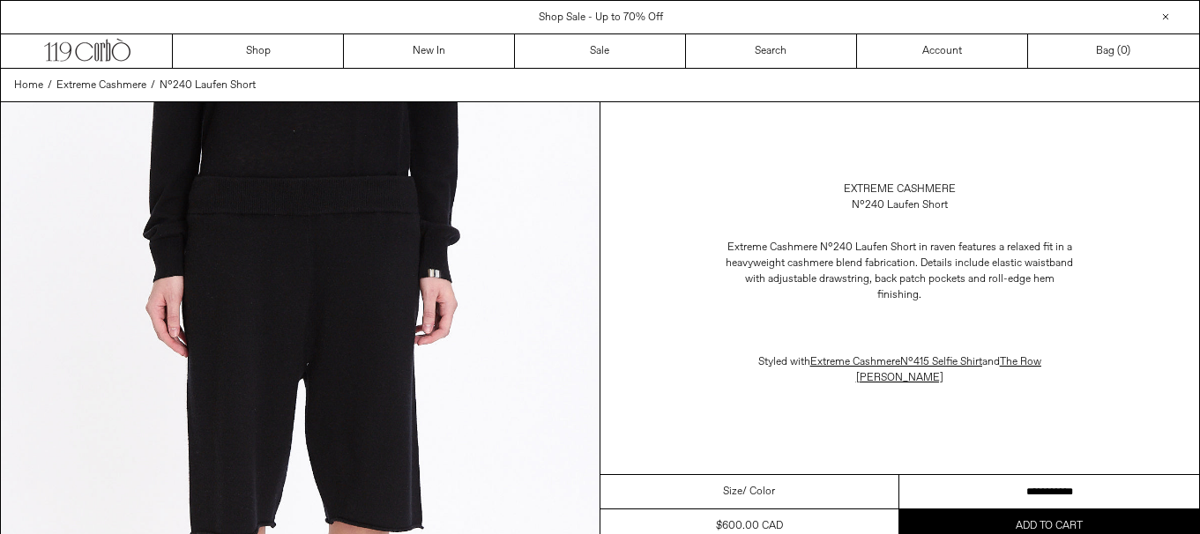 Image resolution: width=1200 pixels, height=534 pixels. I want to click on a: New In, so click(429, 51).